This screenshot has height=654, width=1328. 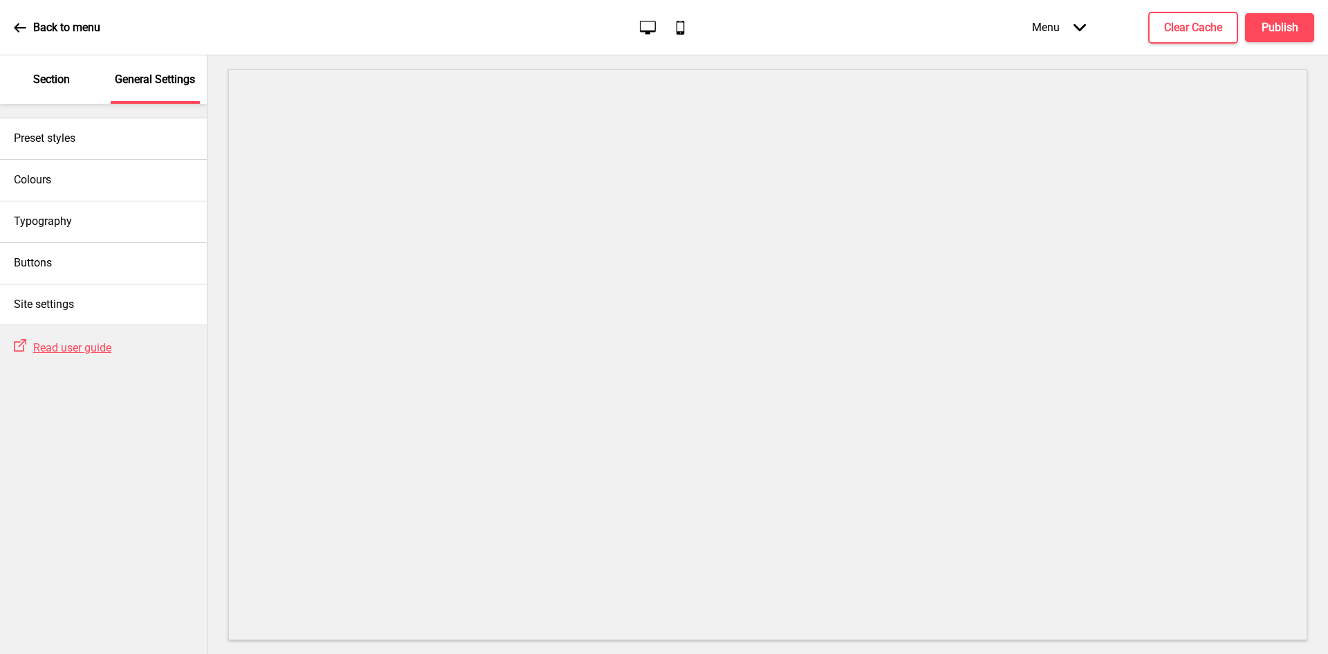 What do you see at coordinates (44, 138) in the screenshot?
I see `h4: Preset styles` at bounding box center [44, 138].